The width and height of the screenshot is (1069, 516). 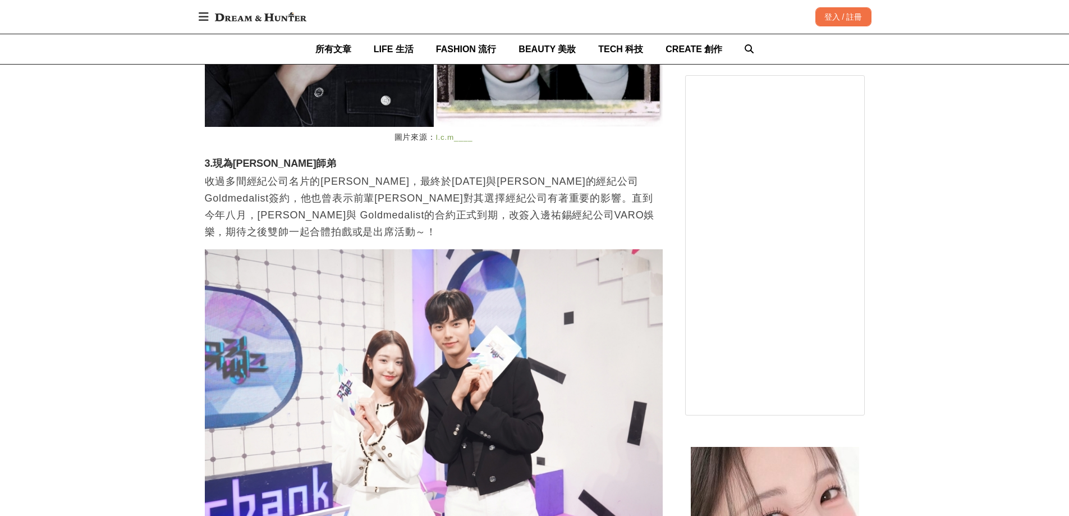 I want to click on a: 所有文章, so click(x=333, y=49).